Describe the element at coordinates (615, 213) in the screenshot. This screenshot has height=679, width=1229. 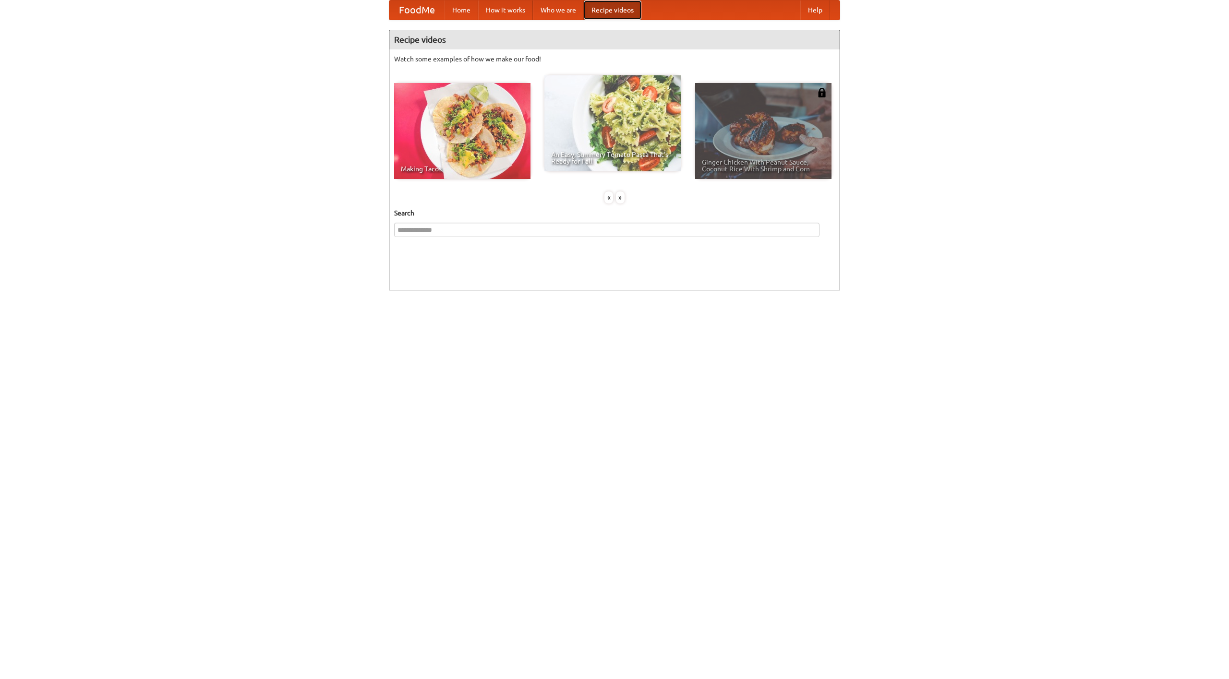
I see `h5: Search` at that location.